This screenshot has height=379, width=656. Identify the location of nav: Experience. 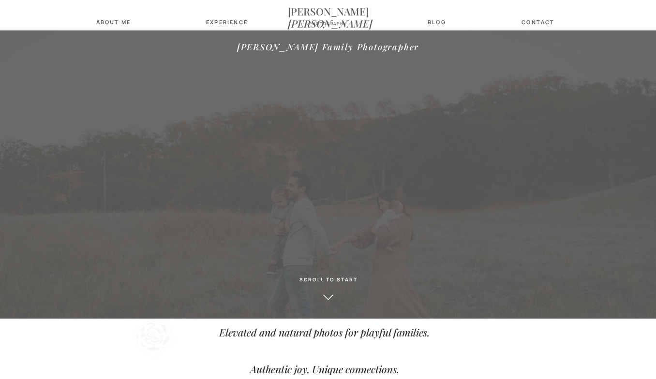
(225, 22).